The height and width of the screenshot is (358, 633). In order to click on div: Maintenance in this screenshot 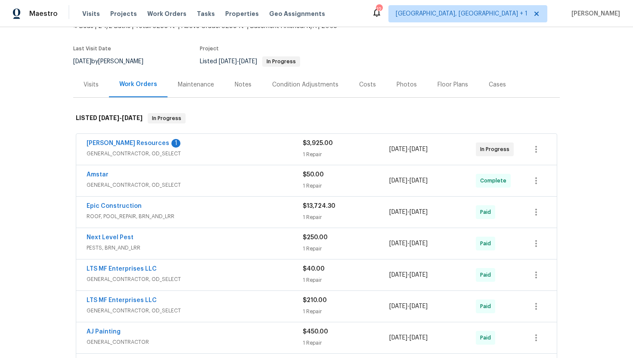, I will do `click(196, 85)`.